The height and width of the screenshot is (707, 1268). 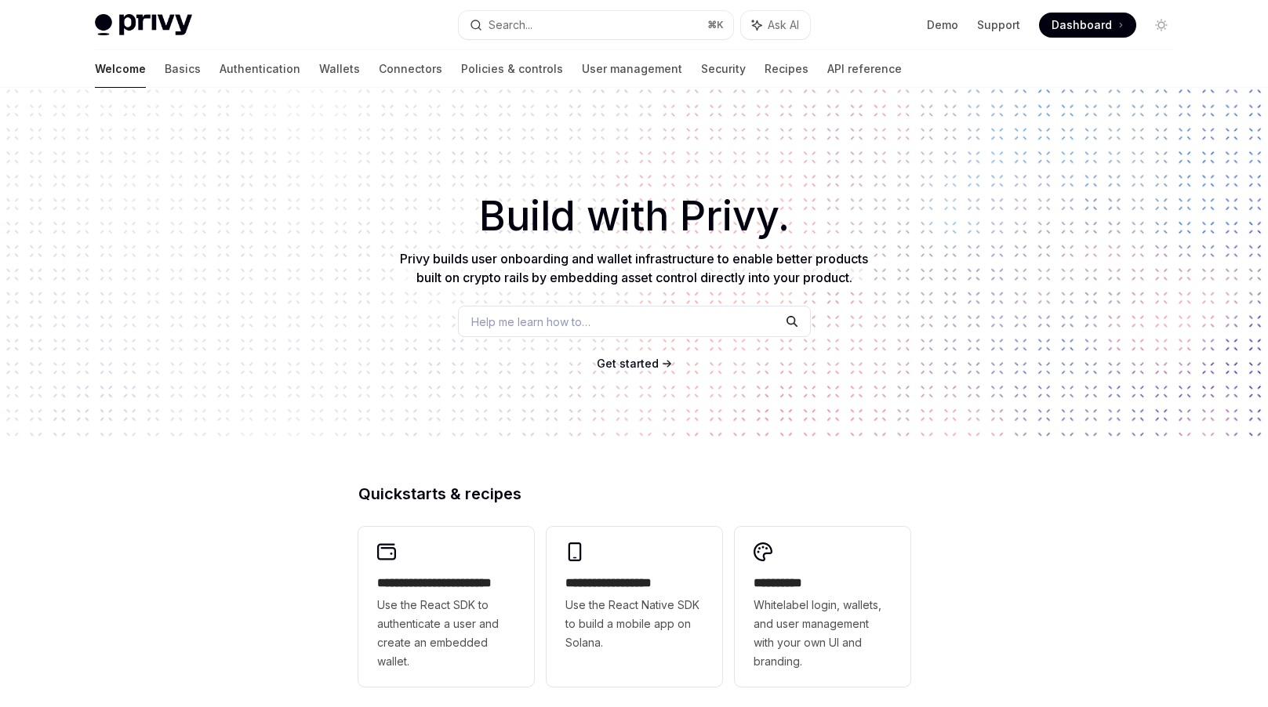 I want to click on button: Search...⌘K, so click(x=596, y=25).